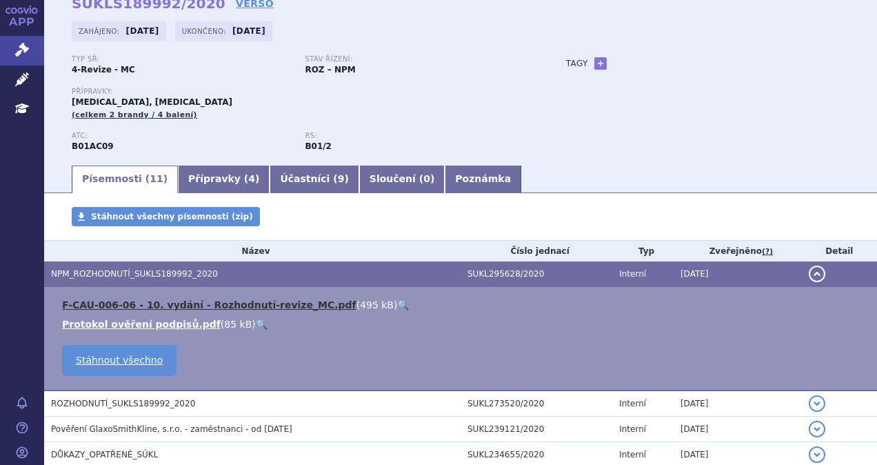 The image size is (877, 465). I want to click on span: 9, so click(341, 179).